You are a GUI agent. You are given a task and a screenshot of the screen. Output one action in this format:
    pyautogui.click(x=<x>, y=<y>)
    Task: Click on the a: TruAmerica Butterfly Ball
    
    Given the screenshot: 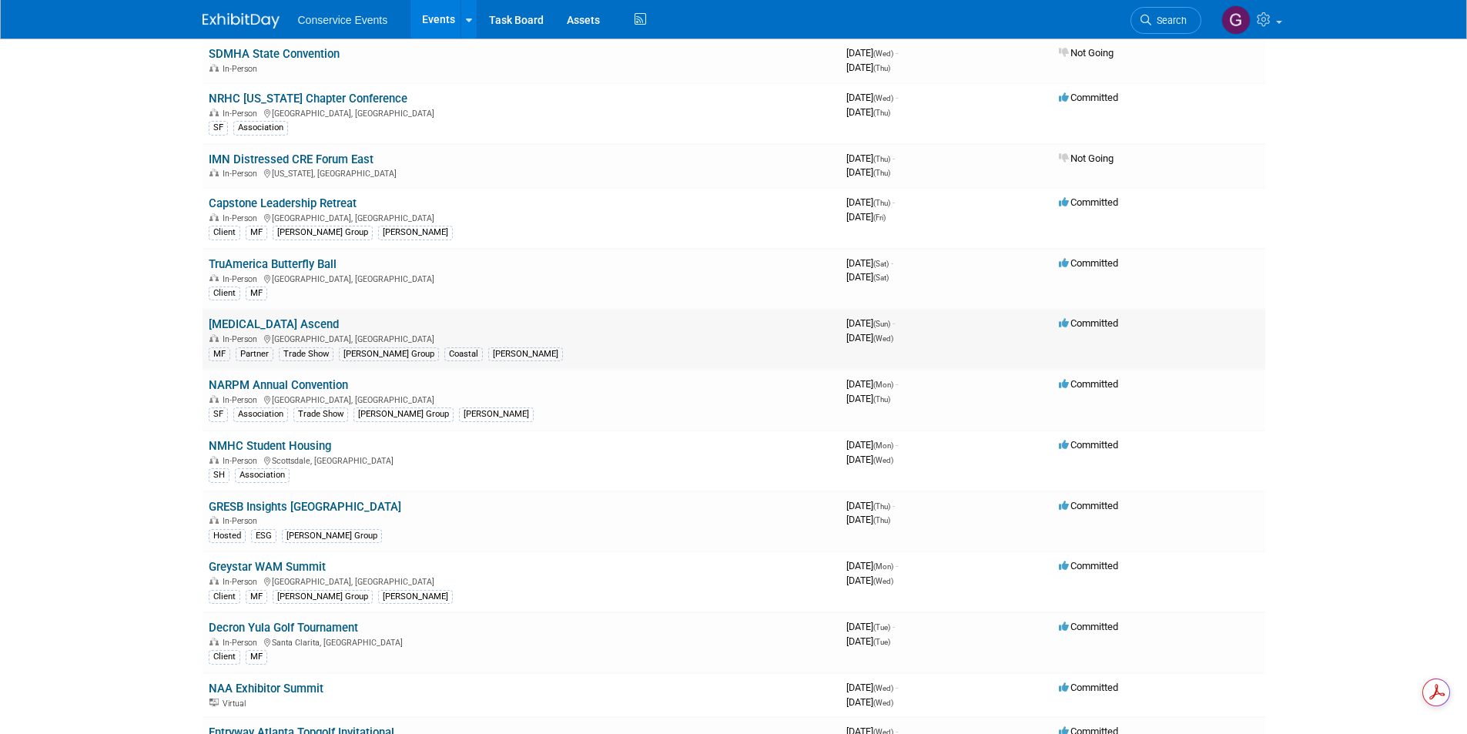 What is the action you would take?
    pyautogui.click(x=273, y=264)
    